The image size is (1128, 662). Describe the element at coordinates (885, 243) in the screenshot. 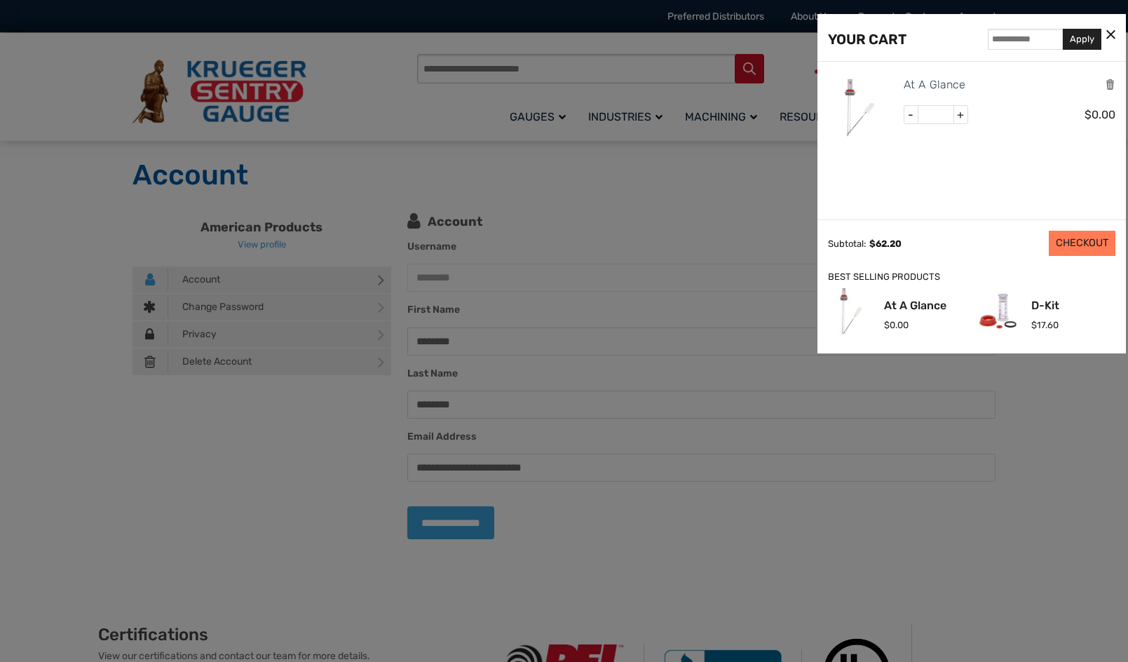

I see `span: 62.20` at that location.